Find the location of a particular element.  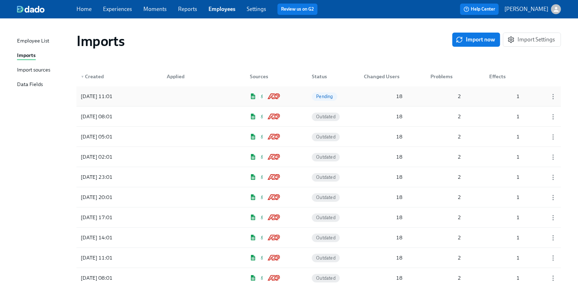

a: Moments is located at coordinates (155, 9).